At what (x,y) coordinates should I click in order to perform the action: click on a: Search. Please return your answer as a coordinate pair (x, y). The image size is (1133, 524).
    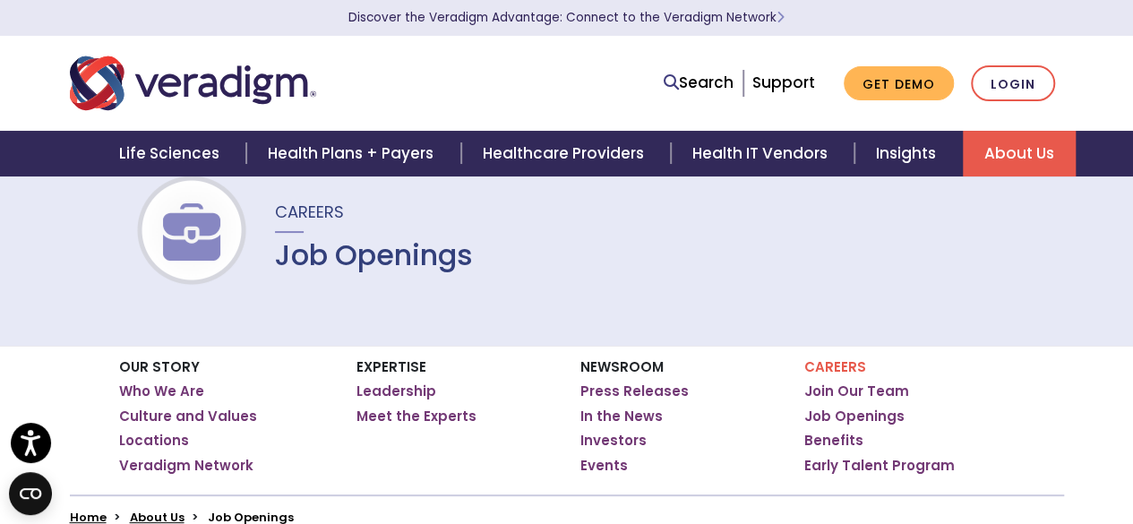
    Looking at the image, I should click on (699, 82).